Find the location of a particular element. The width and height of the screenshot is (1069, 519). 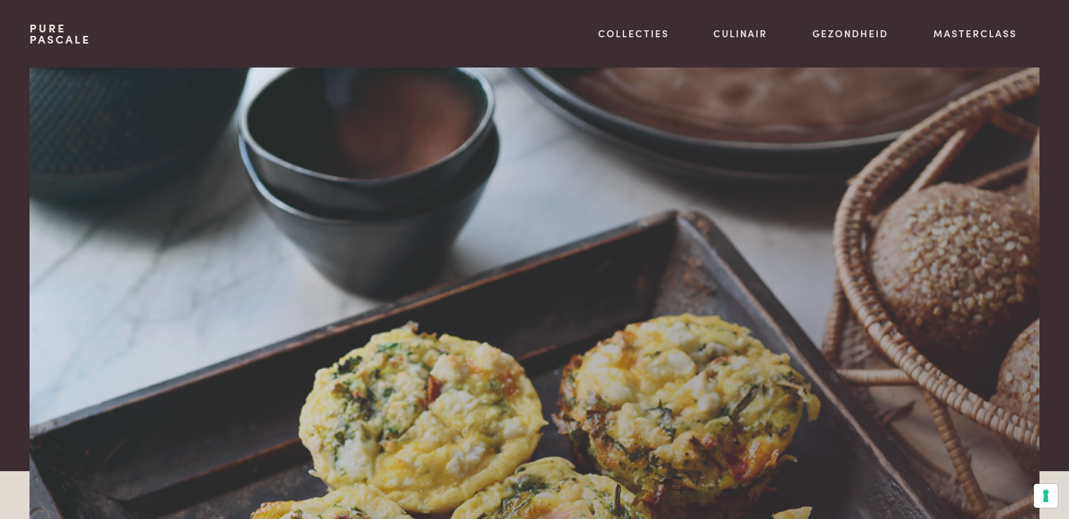

a: Masterclass is located at coordinates (975, 33).